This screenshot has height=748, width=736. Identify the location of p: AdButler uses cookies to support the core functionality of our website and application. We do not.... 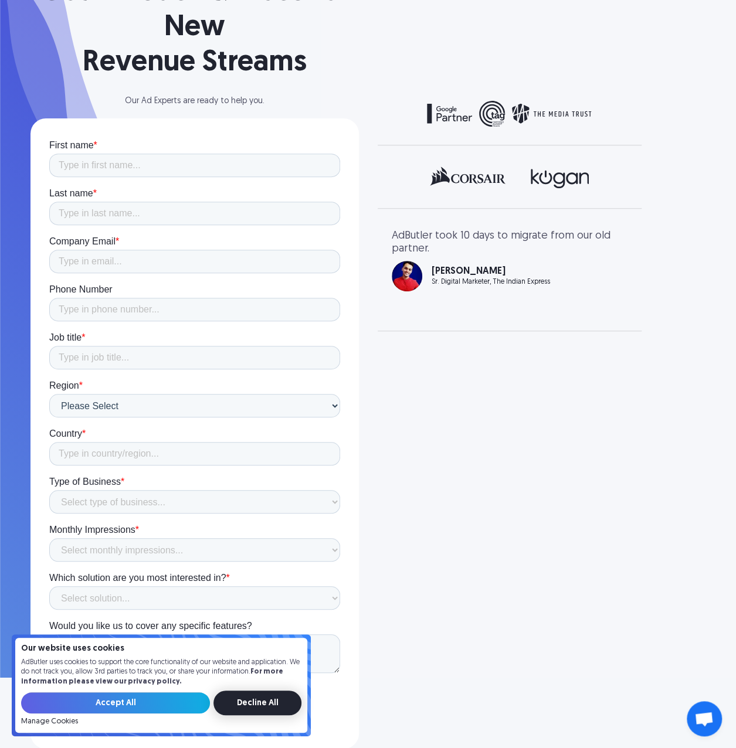
(161, 672).